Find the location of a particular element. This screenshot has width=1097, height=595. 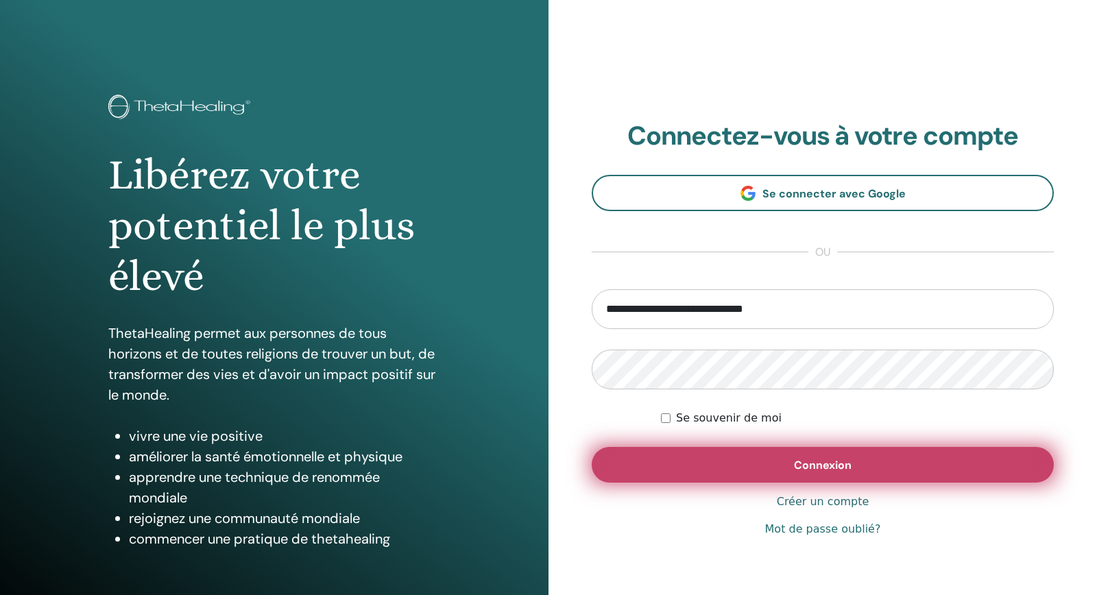

span: ou is located at coordinates (823, 252).